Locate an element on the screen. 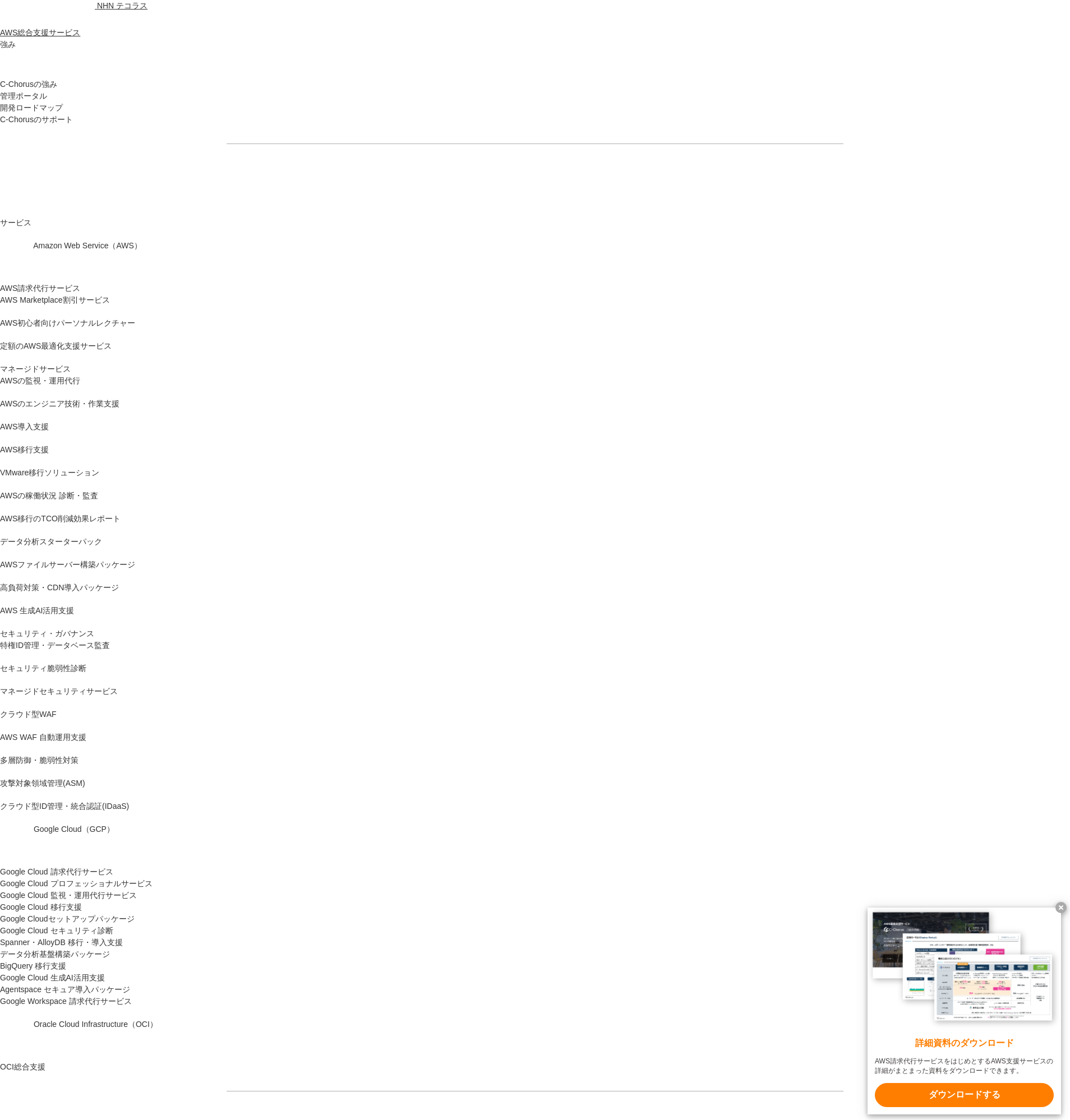 The height and width of the screenshot is (1120, 1070). span: Oracle Cloud Infrastructure（OCI） is located at coordinates (95, 1024).